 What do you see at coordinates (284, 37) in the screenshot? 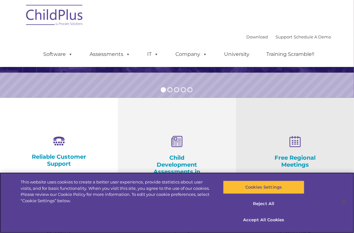
I see `a: Support` at bounding box center [284, 37].